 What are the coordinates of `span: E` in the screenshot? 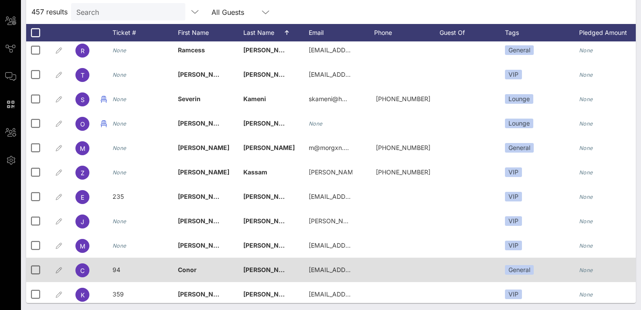 It's located at (82, 197).